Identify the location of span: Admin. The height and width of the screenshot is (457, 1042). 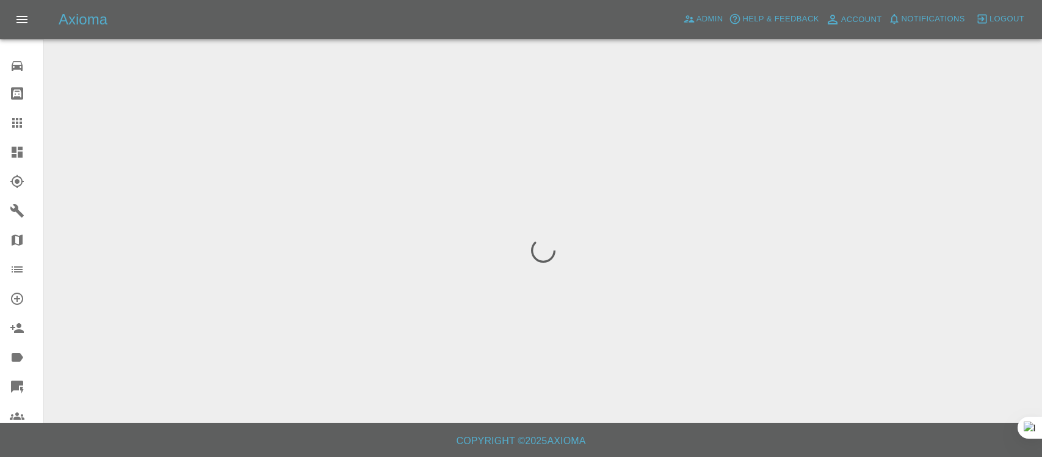
(710, 19).